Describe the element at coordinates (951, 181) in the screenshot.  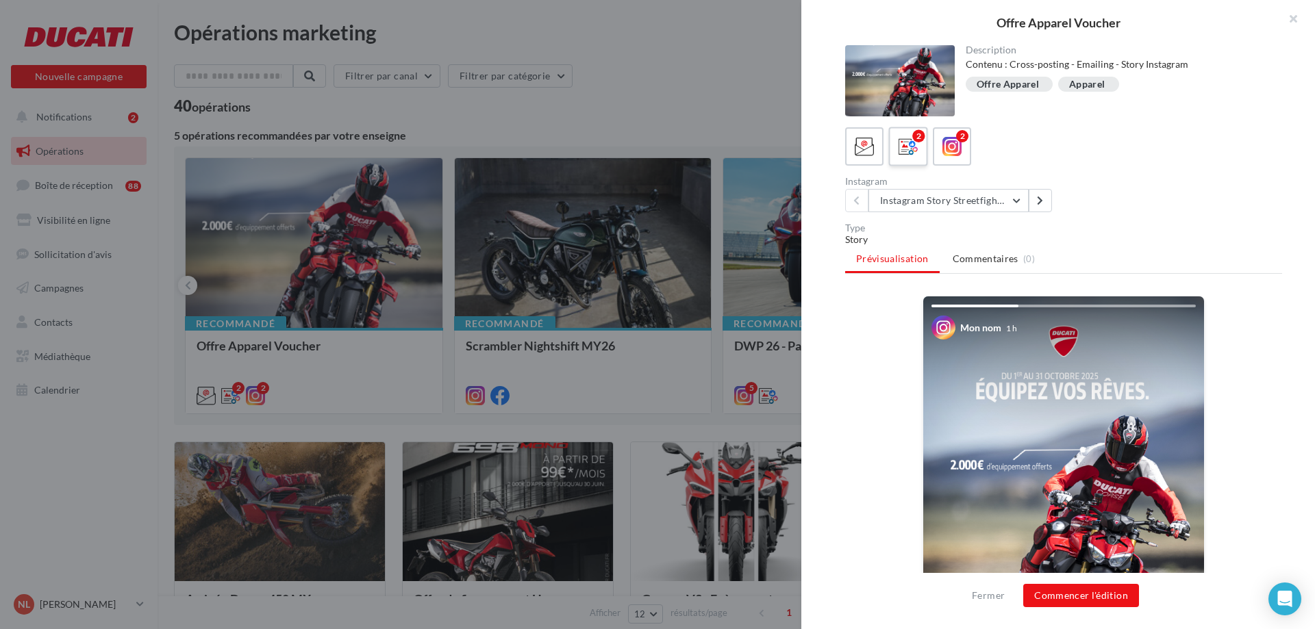
I see `div: Instagram` at that location.